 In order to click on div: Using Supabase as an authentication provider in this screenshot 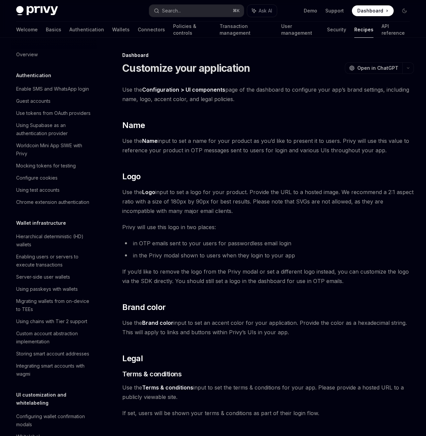, I will do `click(55, 129)`.